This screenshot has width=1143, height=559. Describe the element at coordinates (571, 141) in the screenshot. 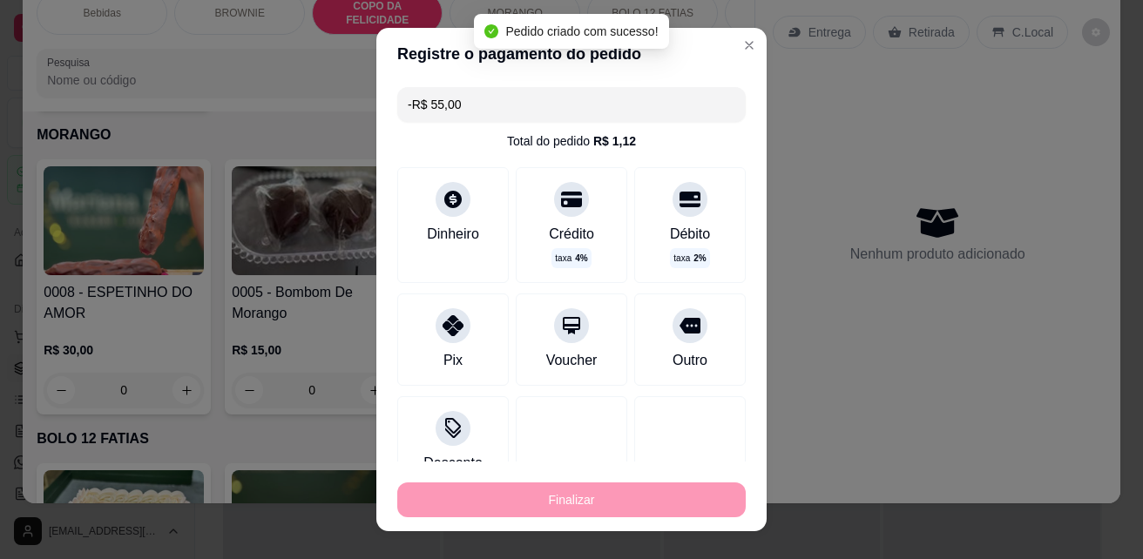

I see `div: Total do pedido` at that location.